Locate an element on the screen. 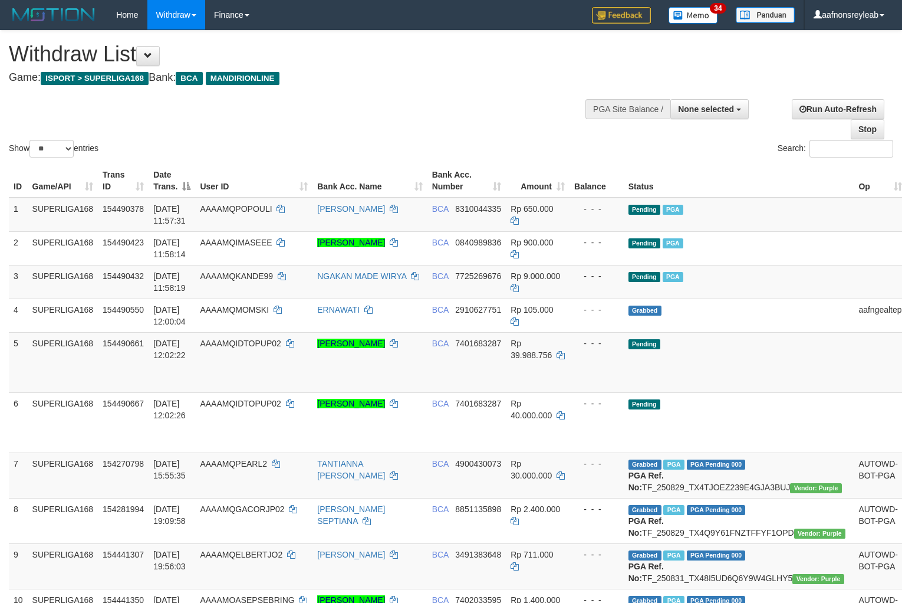 This screenshot has height=603, width=902. span: 154490378 is located at coordinates (123, 209).